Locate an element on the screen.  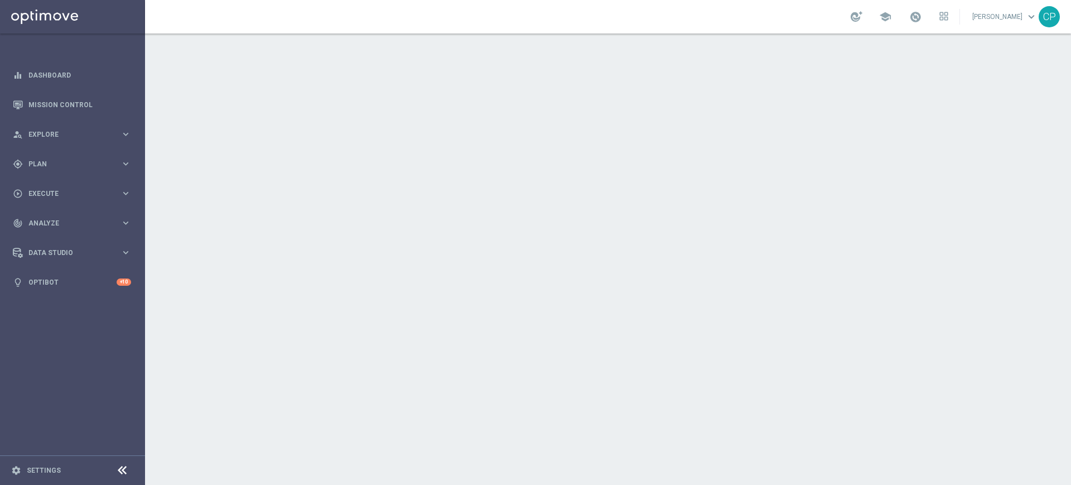
span: Plan is located at coordinates (74, 164).